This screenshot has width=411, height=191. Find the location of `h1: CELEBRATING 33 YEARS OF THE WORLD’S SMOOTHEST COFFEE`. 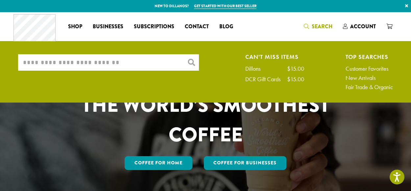

h1: CELEBRATING 33 YEARS OF THE WORLD’S SMOOTHEST COFFEE is located at coordinates (206, 105).